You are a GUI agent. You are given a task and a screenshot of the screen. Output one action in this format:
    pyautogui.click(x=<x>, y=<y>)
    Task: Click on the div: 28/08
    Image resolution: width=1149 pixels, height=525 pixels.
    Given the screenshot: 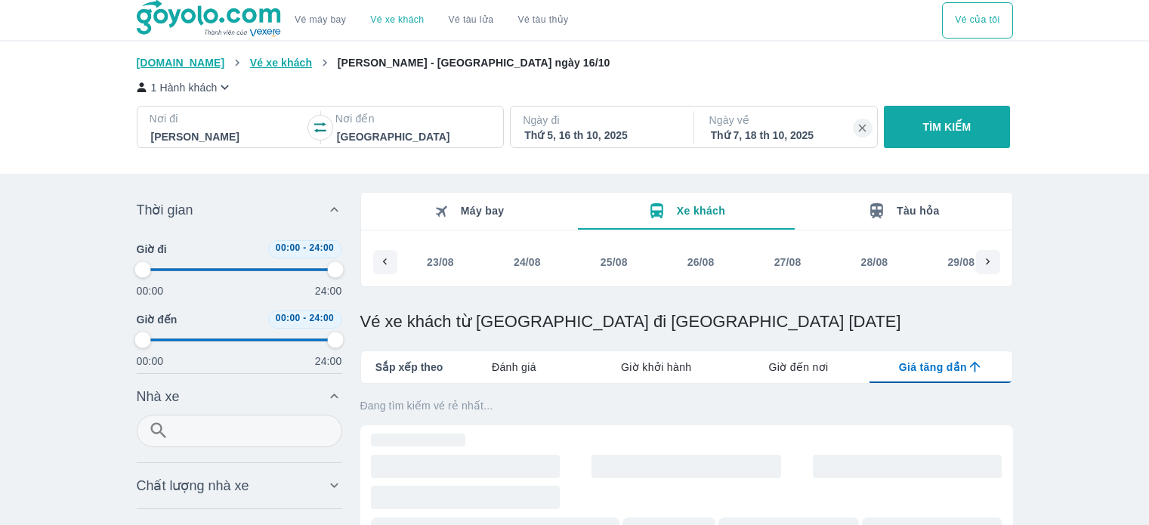 What is the action you would take?
    pyautogui.click(x=875, y=262)
    